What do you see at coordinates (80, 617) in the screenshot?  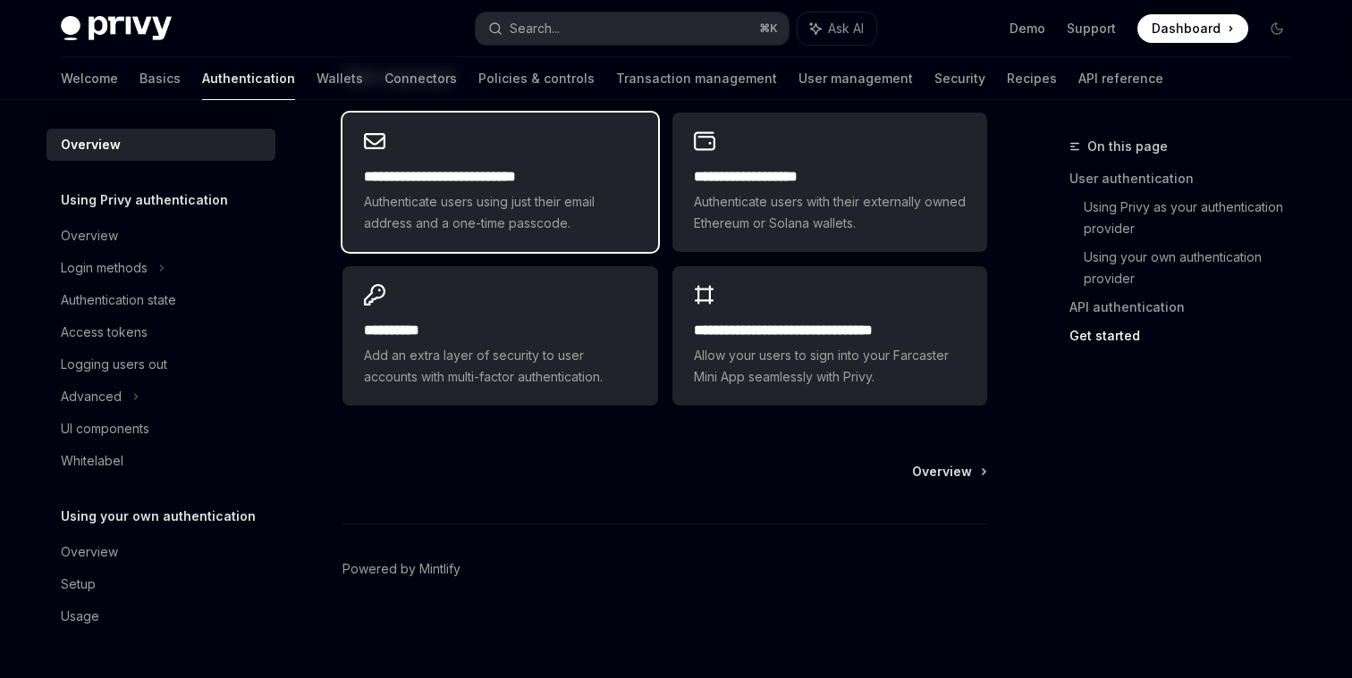 I see `div: Usage` at bounding box center [80, 617].